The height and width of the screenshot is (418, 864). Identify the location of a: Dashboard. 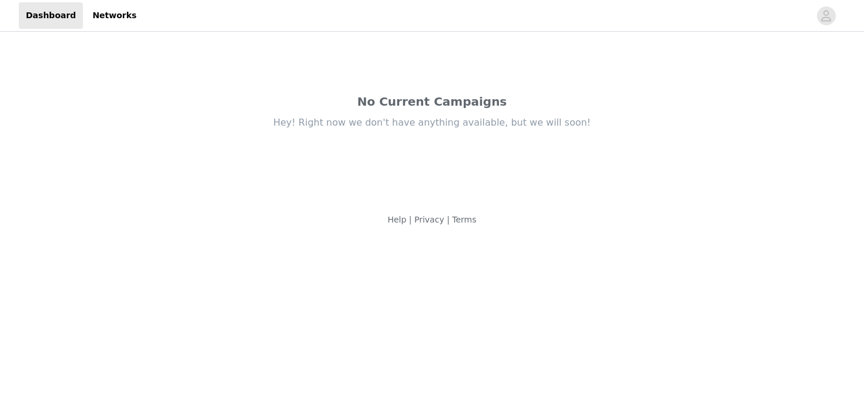
(51, 15).